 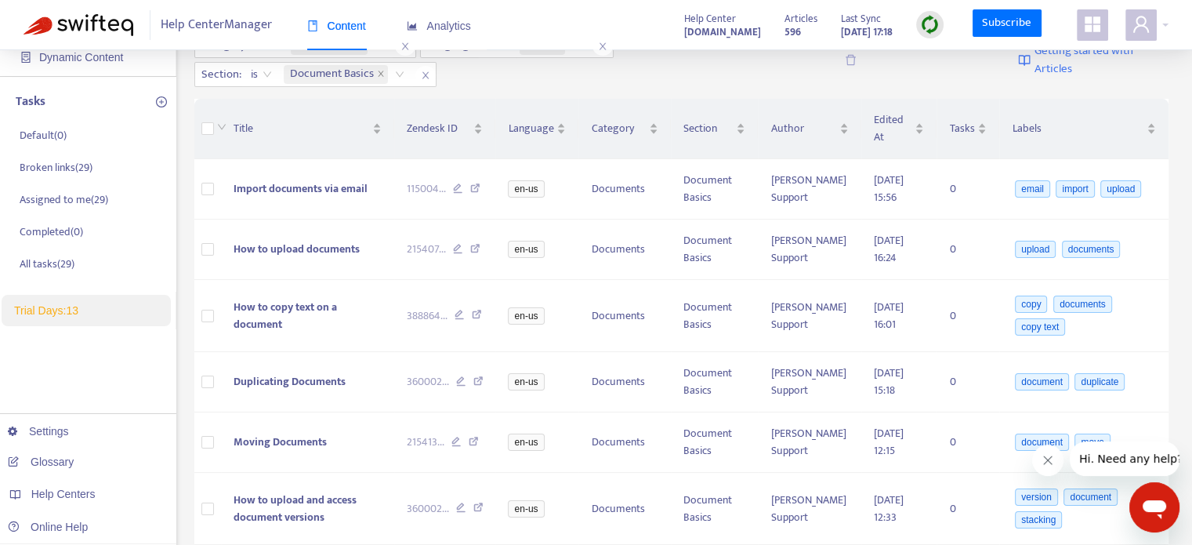 What do you see at coordinates (301, 129) in the screenshot?
I see `span: Title` at bounding box center [301, 129].